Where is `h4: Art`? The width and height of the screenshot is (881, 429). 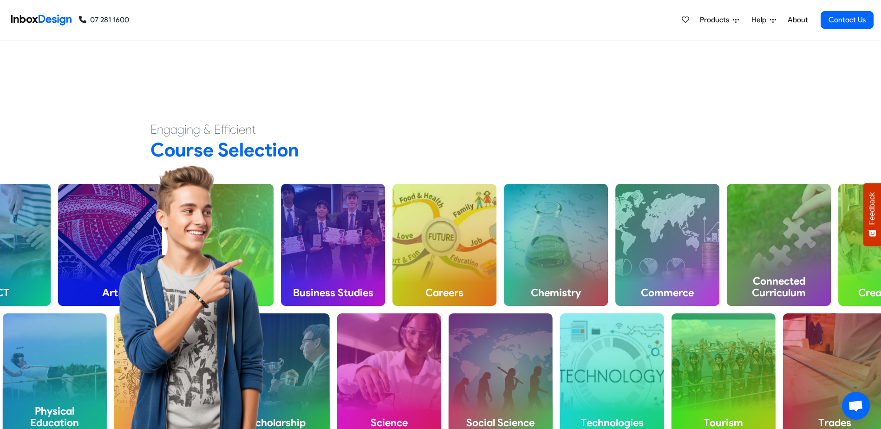 h4: Art is located at coordinates (110, 292).